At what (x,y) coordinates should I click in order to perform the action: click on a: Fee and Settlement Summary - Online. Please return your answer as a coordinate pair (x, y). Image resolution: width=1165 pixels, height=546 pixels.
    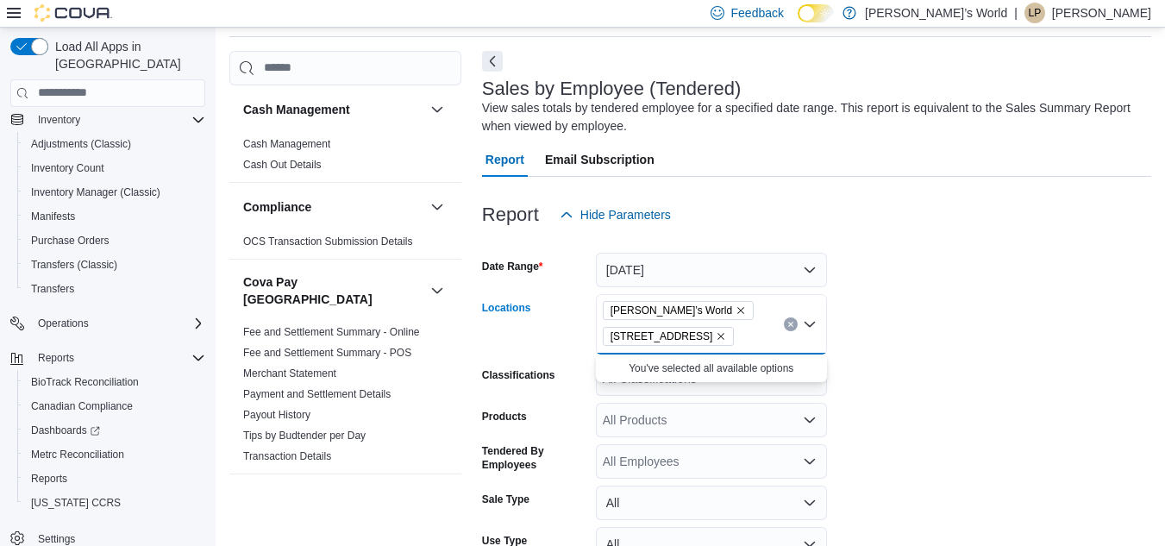
    Looking at the image, I should click on (331, 332).